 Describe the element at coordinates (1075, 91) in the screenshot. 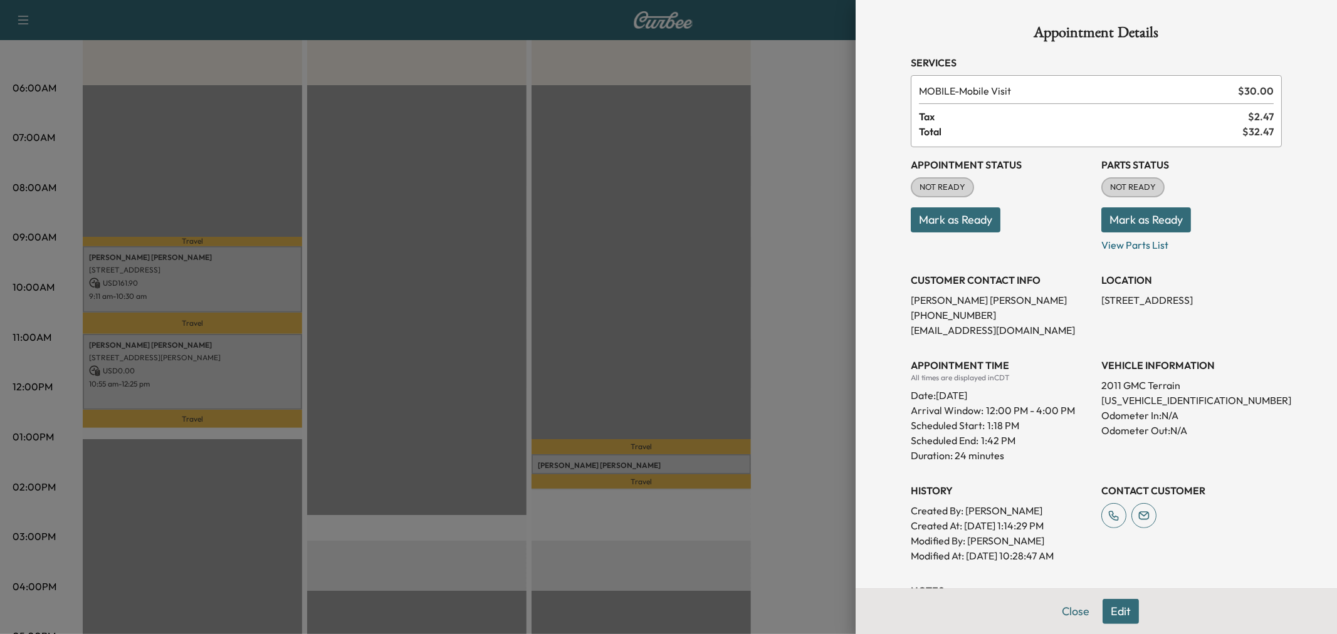

I see `span: Mobile Visit` at that location.